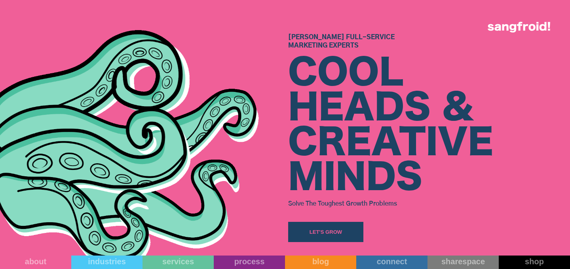 Image resolution: width=570 pixels, height=269 pixels. Describe the element at coordinates (320, 261) in the screenshot. I see `div: blog` at that location.